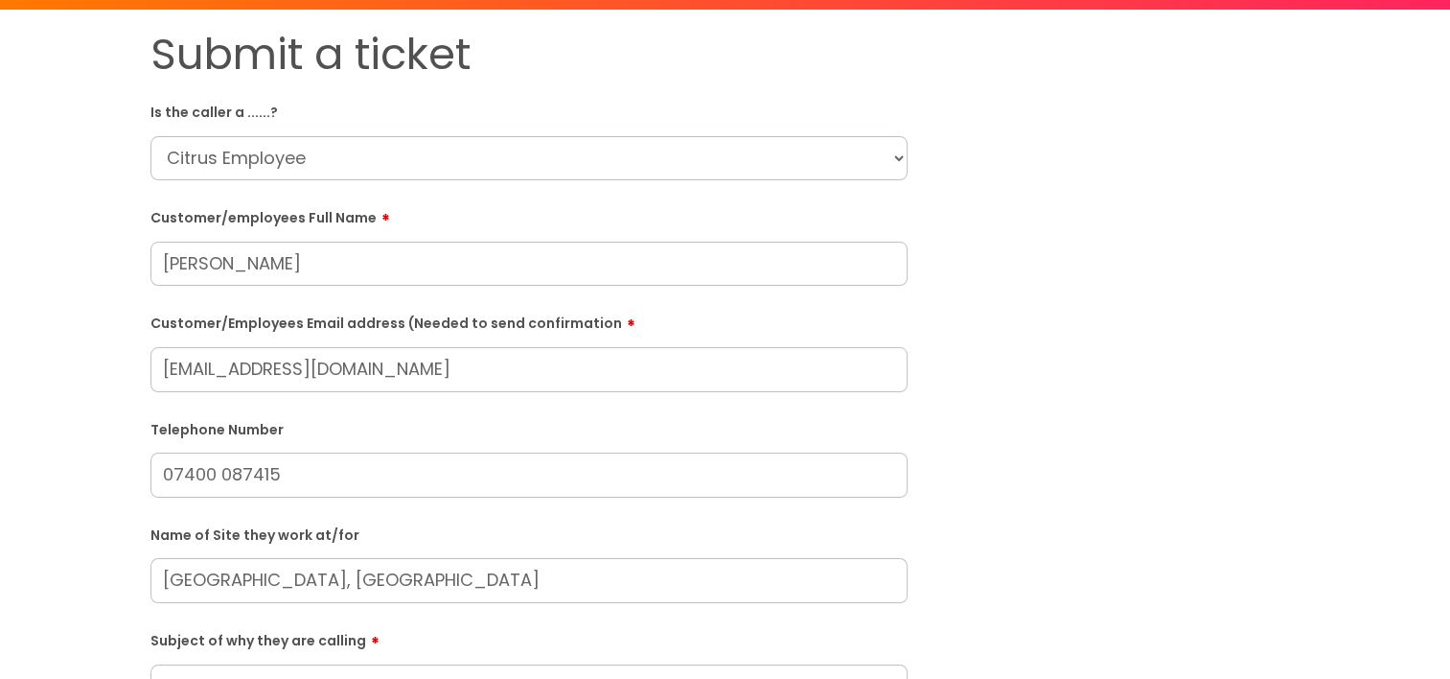 The height and width of the screenshot is (679, 1450). What do you see at coordinates (529, 215) in the screenshot?
I see `label: Customer/employees Full Name` at bounding box center [529, 215].